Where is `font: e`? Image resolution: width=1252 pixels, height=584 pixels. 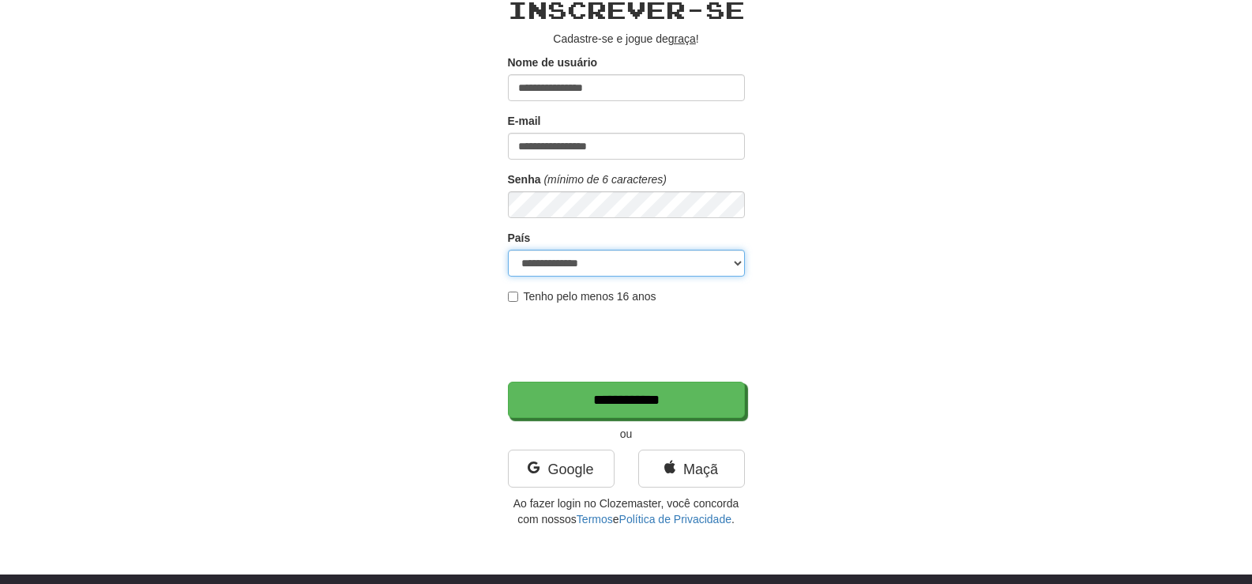 font: e is located at coordinates (616, 519).